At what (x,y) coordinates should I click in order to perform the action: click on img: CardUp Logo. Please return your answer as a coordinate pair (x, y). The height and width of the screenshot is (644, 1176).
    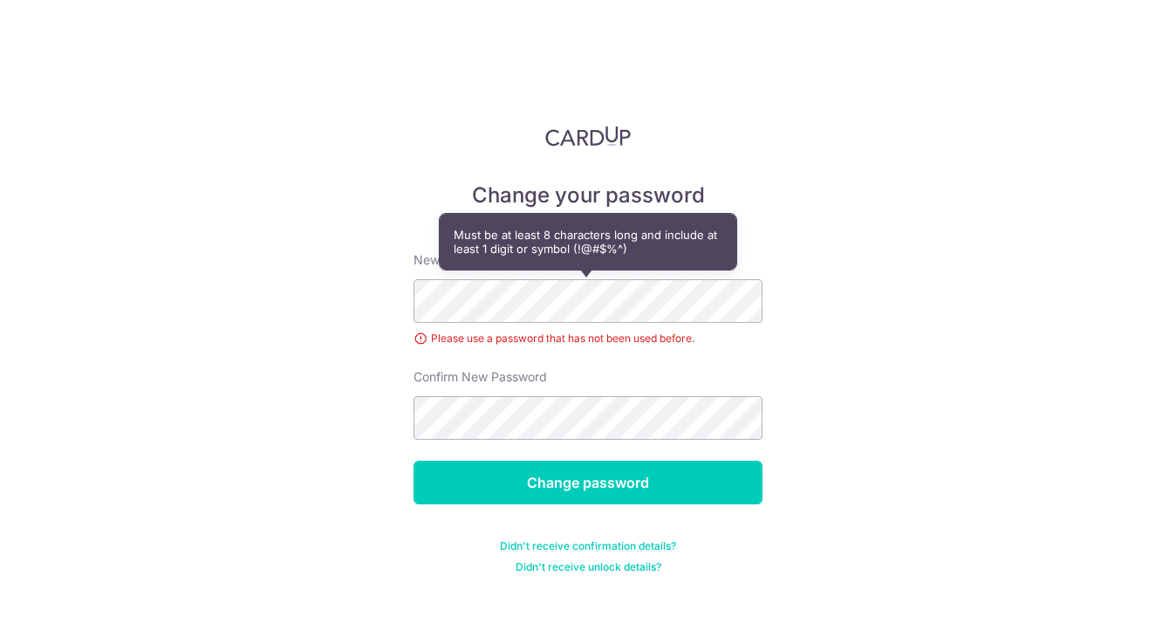
    Looking at the image, I should click on (588, 136).